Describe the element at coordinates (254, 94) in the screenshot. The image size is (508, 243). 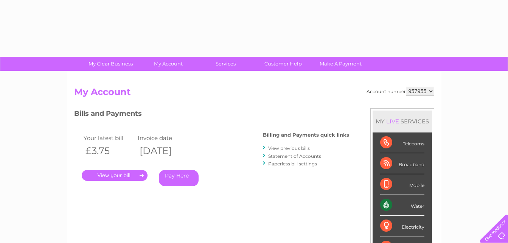
I see `h2: My Account` at that location.